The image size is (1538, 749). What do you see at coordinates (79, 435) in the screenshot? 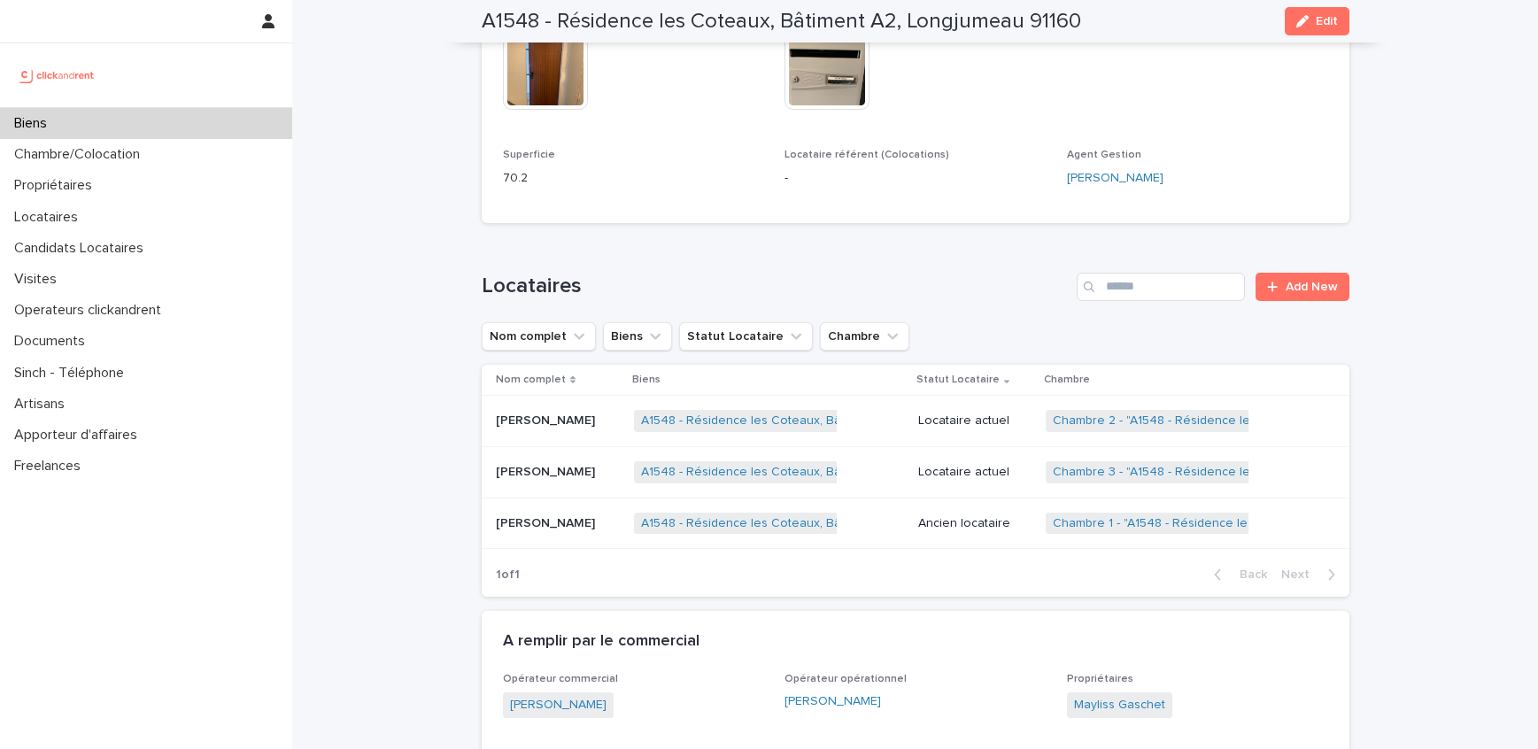
I see `p: Apporteur d'affaires` at bounding box center [79, 435].